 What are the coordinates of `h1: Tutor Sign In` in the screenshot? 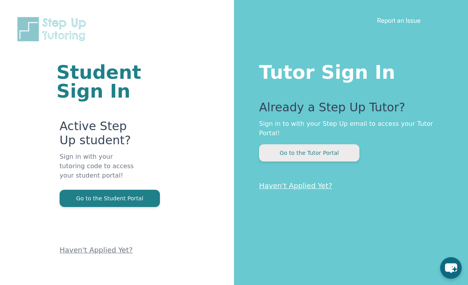 It's located at (348, 71).